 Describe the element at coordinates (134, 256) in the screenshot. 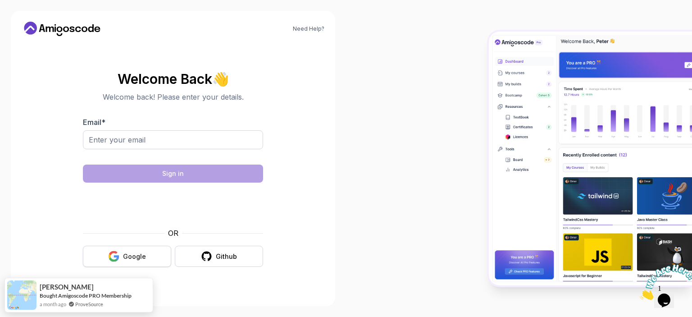

I see `div: Google` at that location.